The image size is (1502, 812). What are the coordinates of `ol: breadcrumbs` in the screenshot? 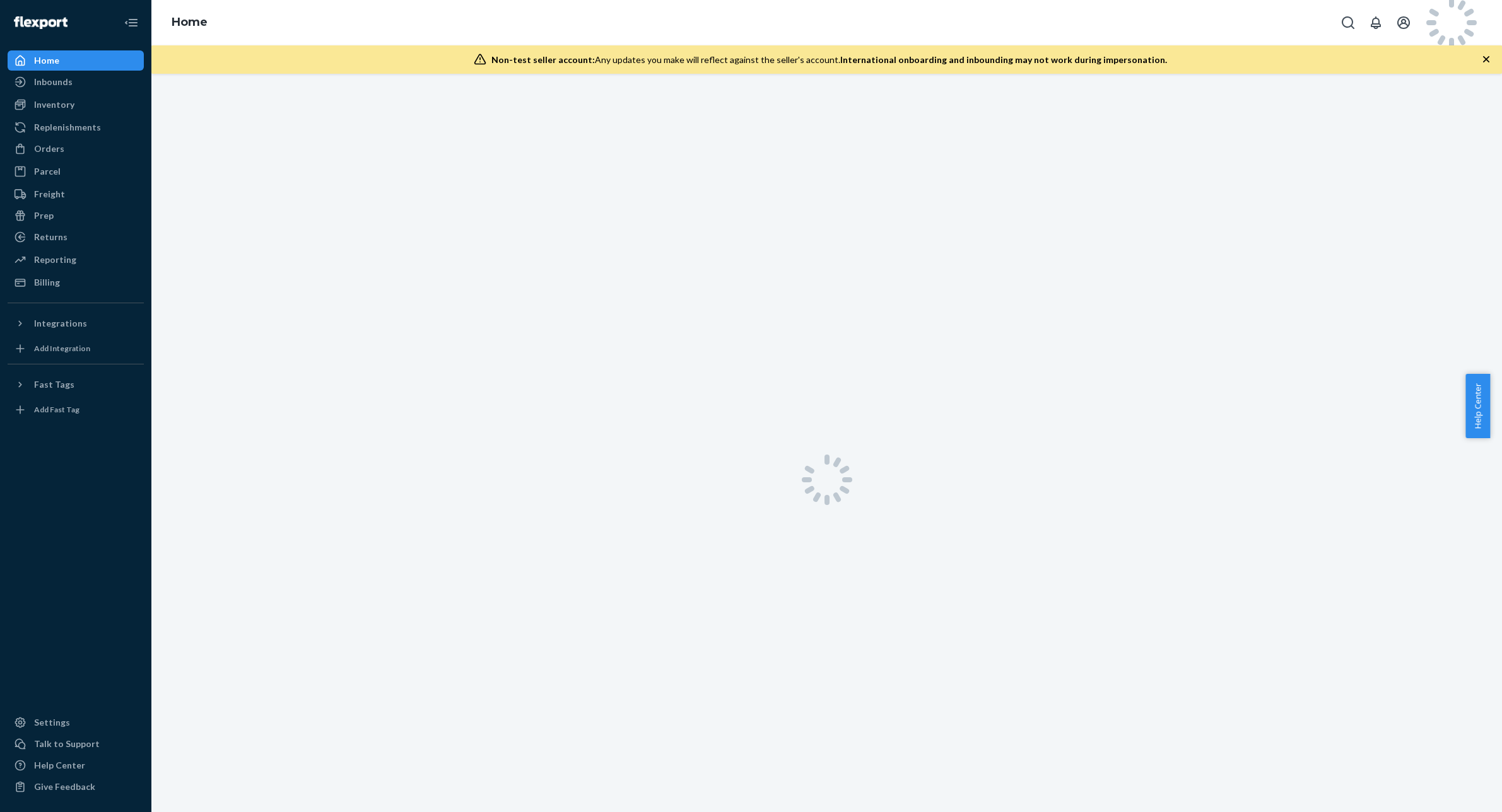 It's located at (189, 22).